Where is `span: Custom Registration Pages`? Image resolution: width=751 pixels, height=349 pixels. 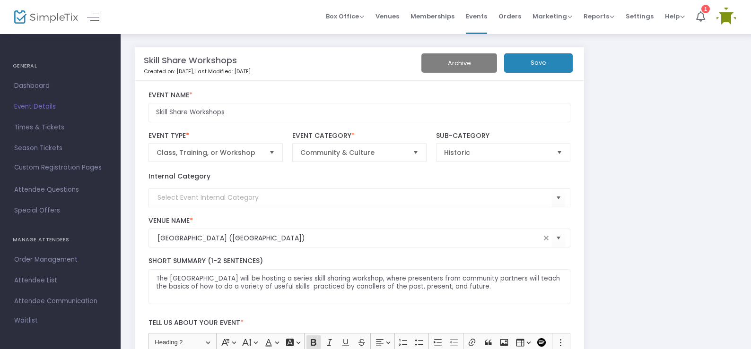
span: Custom Registration Pages is located at coordinates (58, 168).